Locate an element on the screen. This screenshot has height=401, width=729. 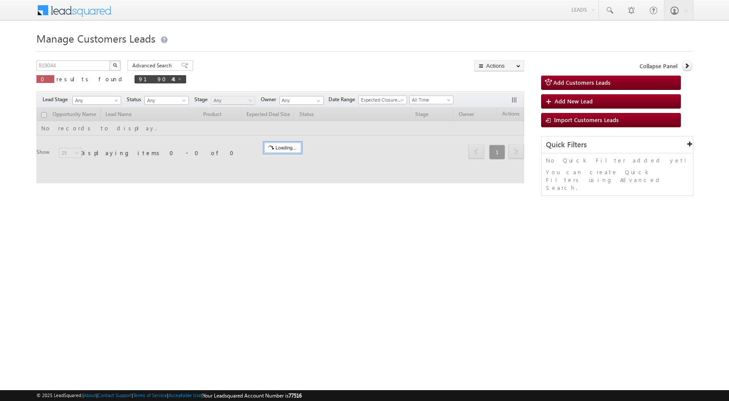
img: Search is located at coordinates (115, 65).